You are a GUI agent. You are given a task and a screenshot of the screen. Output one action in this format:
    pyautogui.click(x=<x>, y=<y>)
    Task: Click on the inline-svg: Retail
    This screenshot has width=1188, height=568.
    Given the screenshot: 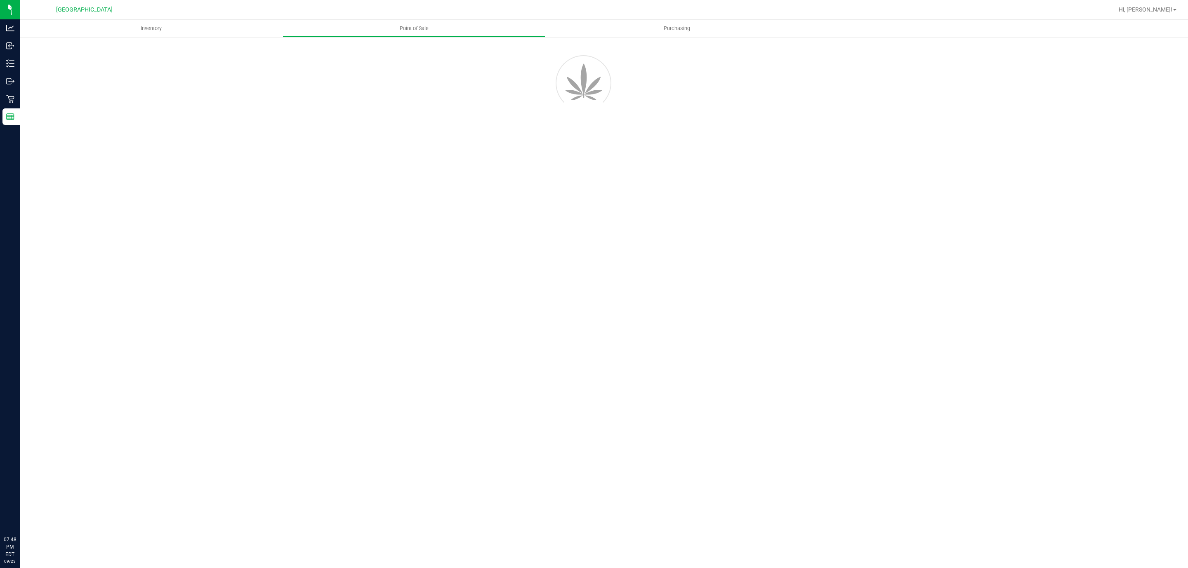 What is the action you would take?
    pyautogui.click(x=10, y=99)
    